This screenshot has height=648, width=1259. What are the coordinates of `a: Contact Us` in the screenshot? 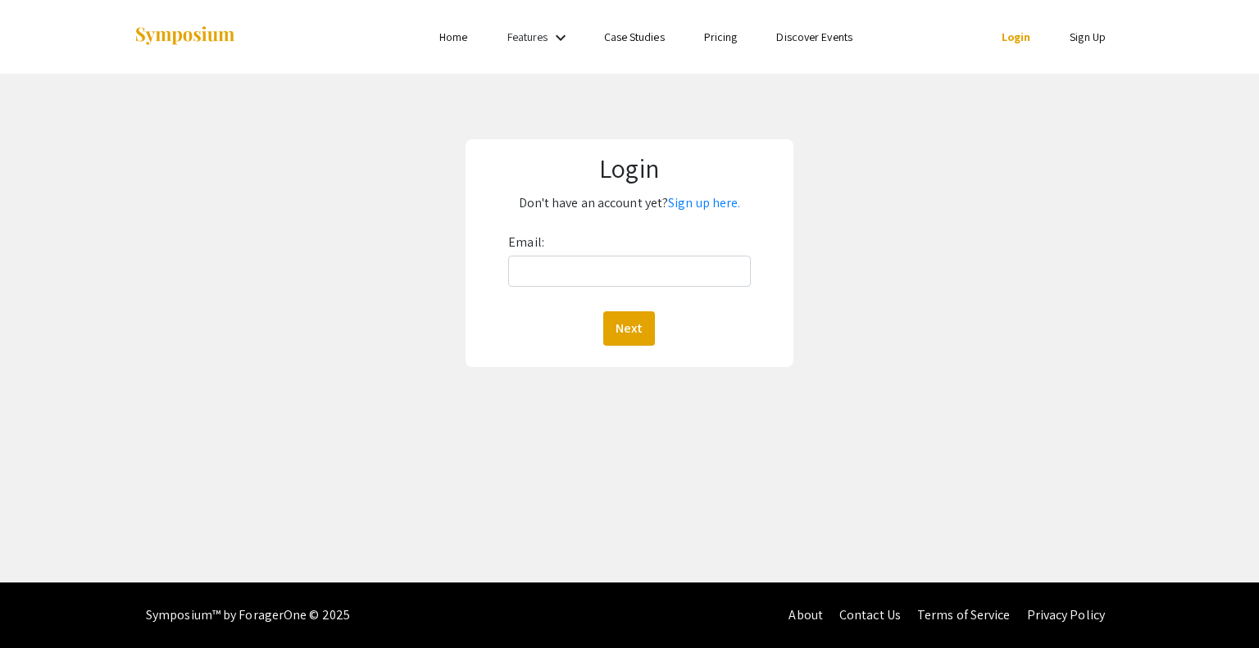 It's located at (870, 615).